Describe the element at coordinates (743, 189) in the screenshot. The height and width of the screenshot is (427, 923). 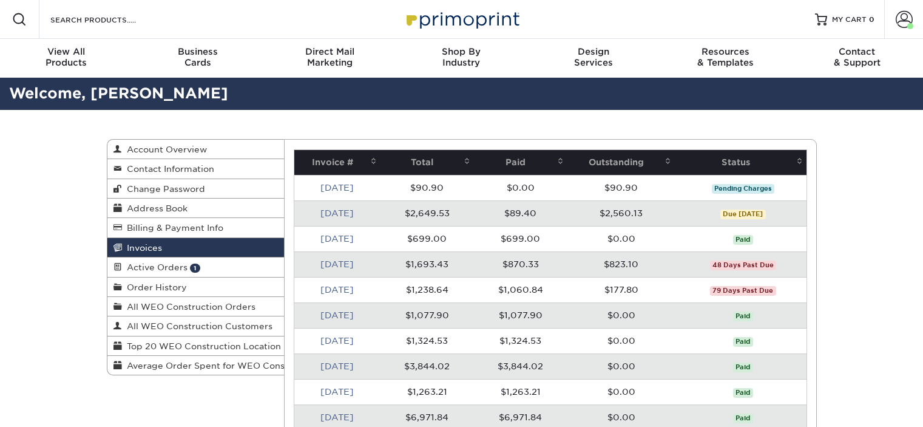
I see `span: Pending Charges` at that location.